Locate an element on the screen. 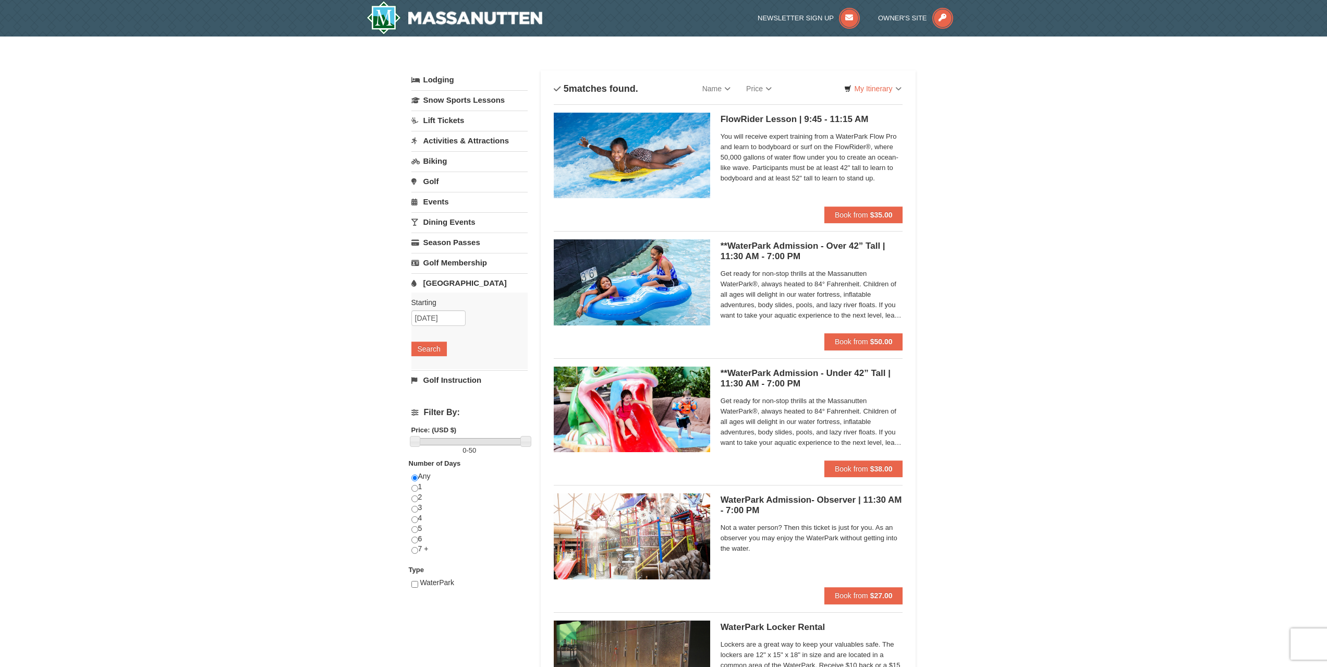 This screenshot has height=667, width=1327. a: Golf is located at coordinates (469, 181).